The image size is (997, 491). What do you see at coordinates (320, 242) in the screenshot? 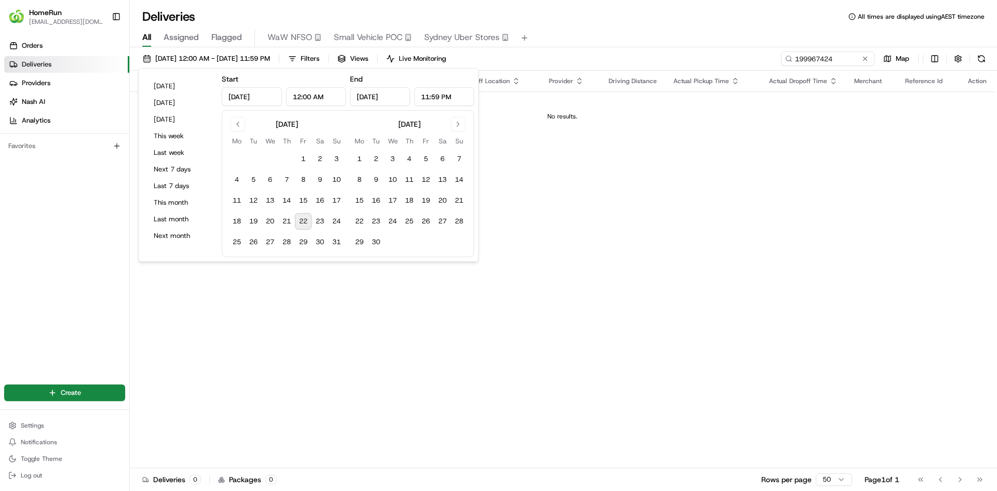
I see `button: 30` at bounding box center [320, 242].